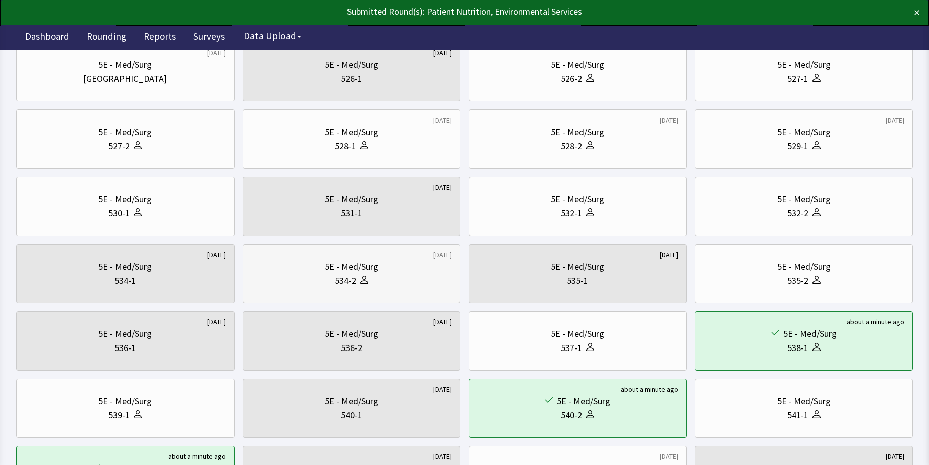 This screenshot has height=465, width=929. Describe the element at coordinates (798, 348) in the screenshot. I see `div: 538-1` at that location.